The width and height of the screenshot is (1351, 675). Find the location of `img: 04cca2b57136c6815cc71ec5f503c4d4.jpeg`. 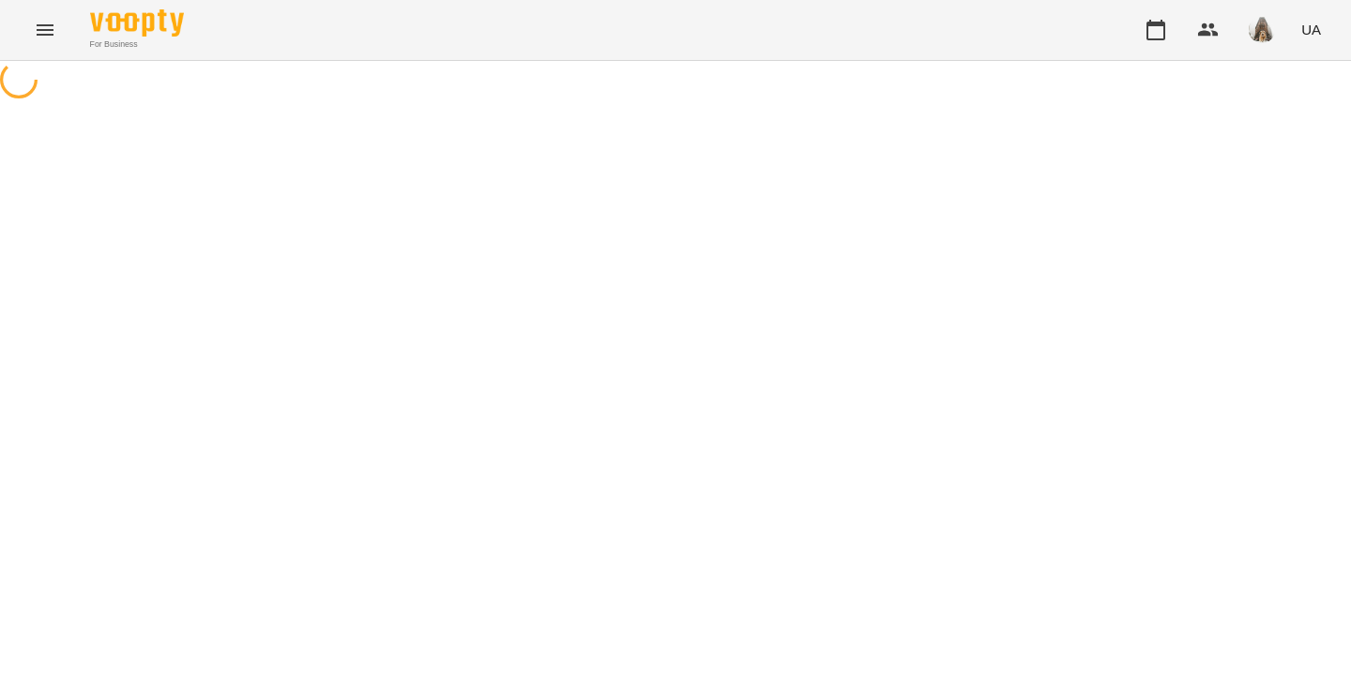

img: 04cca2b57136c6815cc71ec5f503c4d4.jpeg is located at coordinates (1262, 30).